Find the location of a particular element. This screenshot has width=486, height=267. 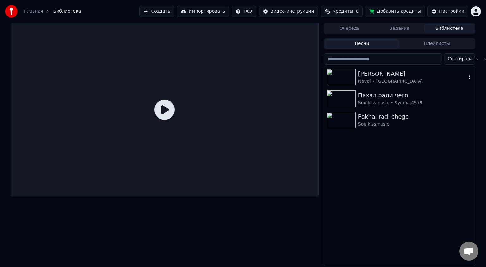

nav: breadcrumb is located at coordinates (53, 11).